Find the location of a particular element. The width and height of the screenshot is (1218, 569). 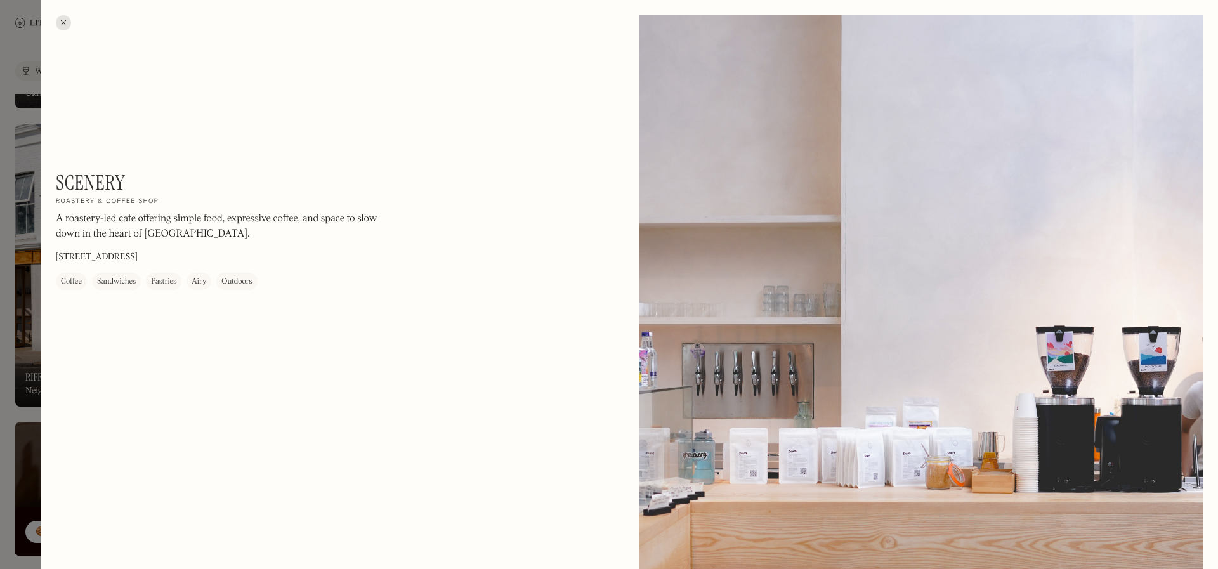

h2: Roastery & coffee shop is located at coordinates (107, 202).